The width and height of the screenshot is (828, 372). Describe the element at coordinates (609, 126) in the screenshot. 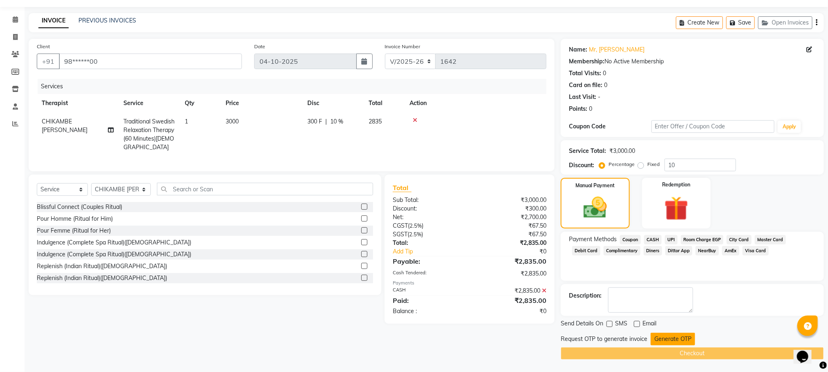

I see `div: Coupon Code` at that location.